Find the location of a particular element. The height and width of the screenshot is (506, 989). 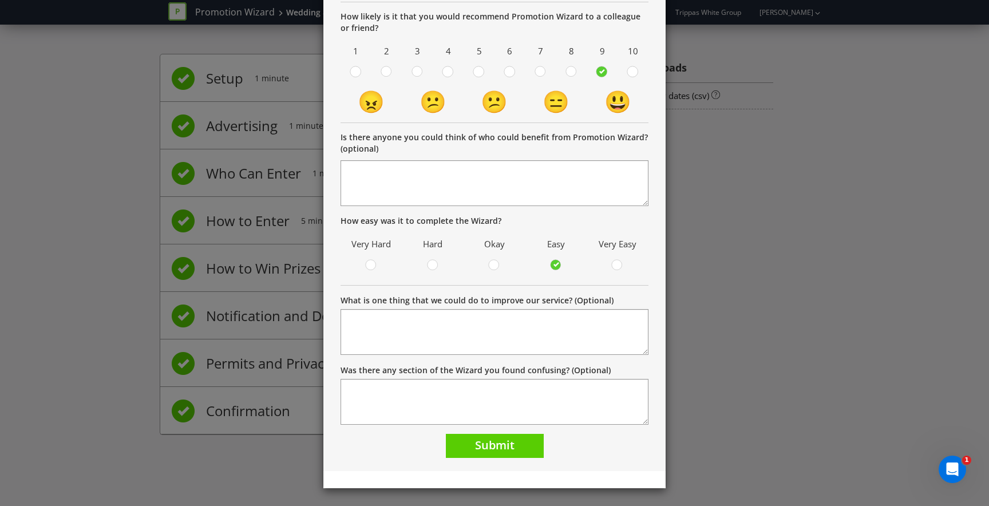

label: What is one thing that we could do to improve our service? (Optional) is located at coordinates (477, 301).